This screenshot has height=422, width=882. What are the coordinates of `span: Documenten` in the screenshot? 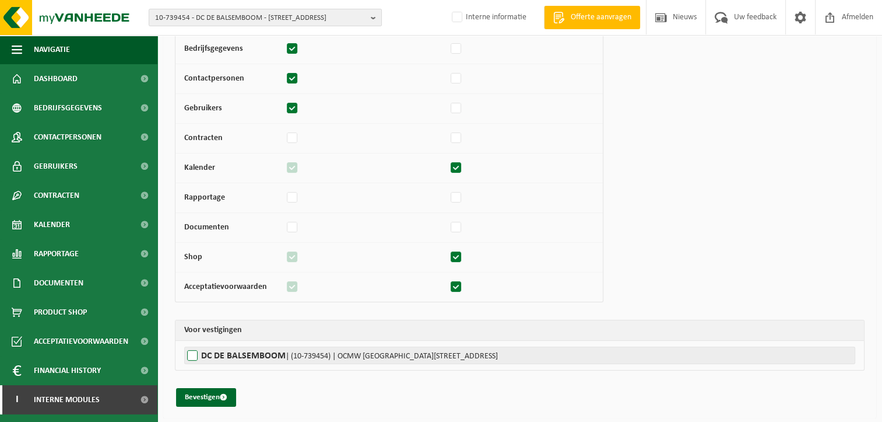 It's located at (58, 283).